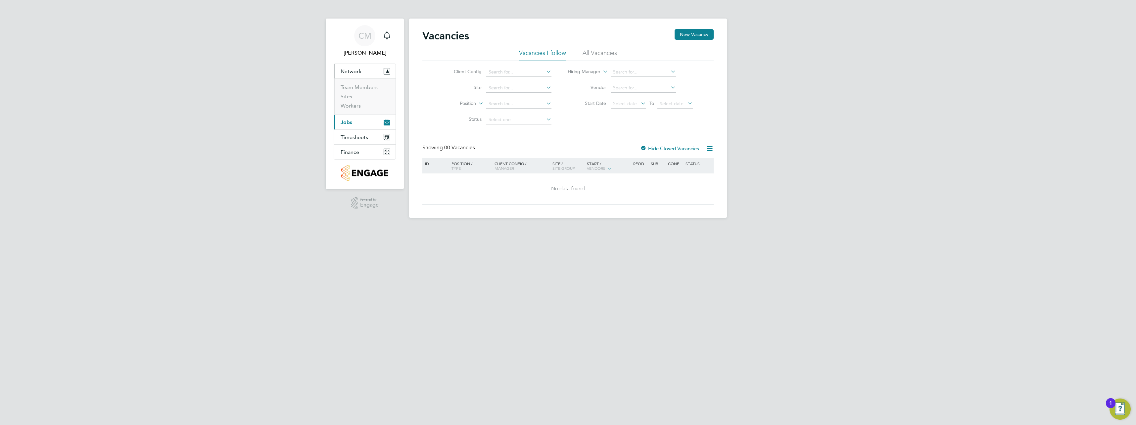 Image resolution: width=1136 pixels, height=425 pixels. What do you see at coordinates (346, 96) in the screenshot?
I see `a: Sites` at bounding box center [346, 96].